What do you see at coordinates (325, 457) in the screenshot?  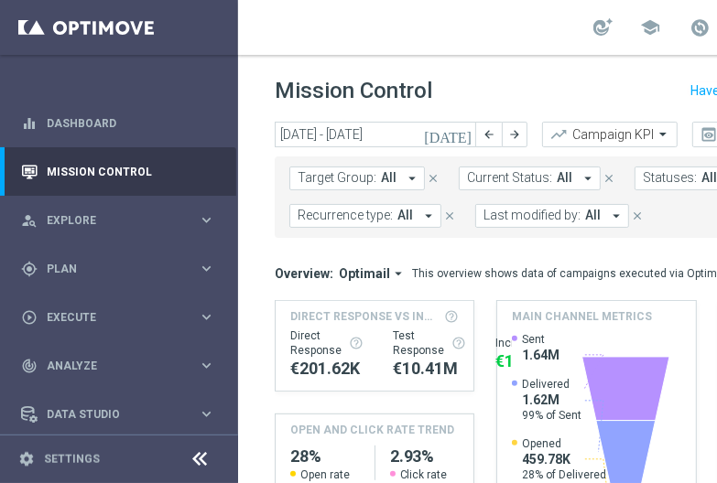 I see `h2: 28%` at bounding box center [325, 457].